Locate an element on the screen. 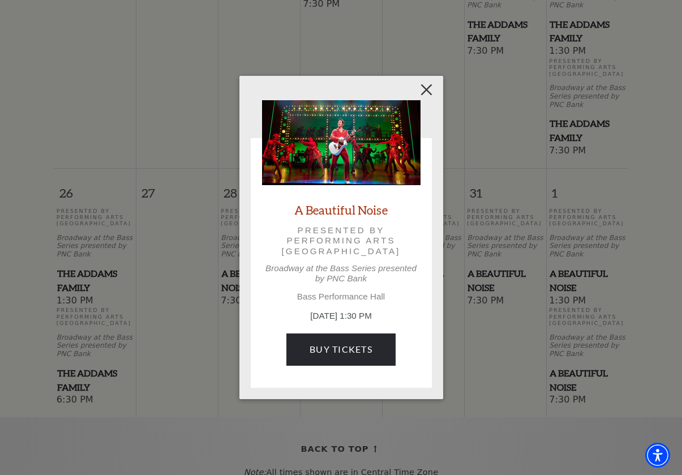 The height and width of the screenshot is (475, 682). button: Close is located at coordinates (426, 90).